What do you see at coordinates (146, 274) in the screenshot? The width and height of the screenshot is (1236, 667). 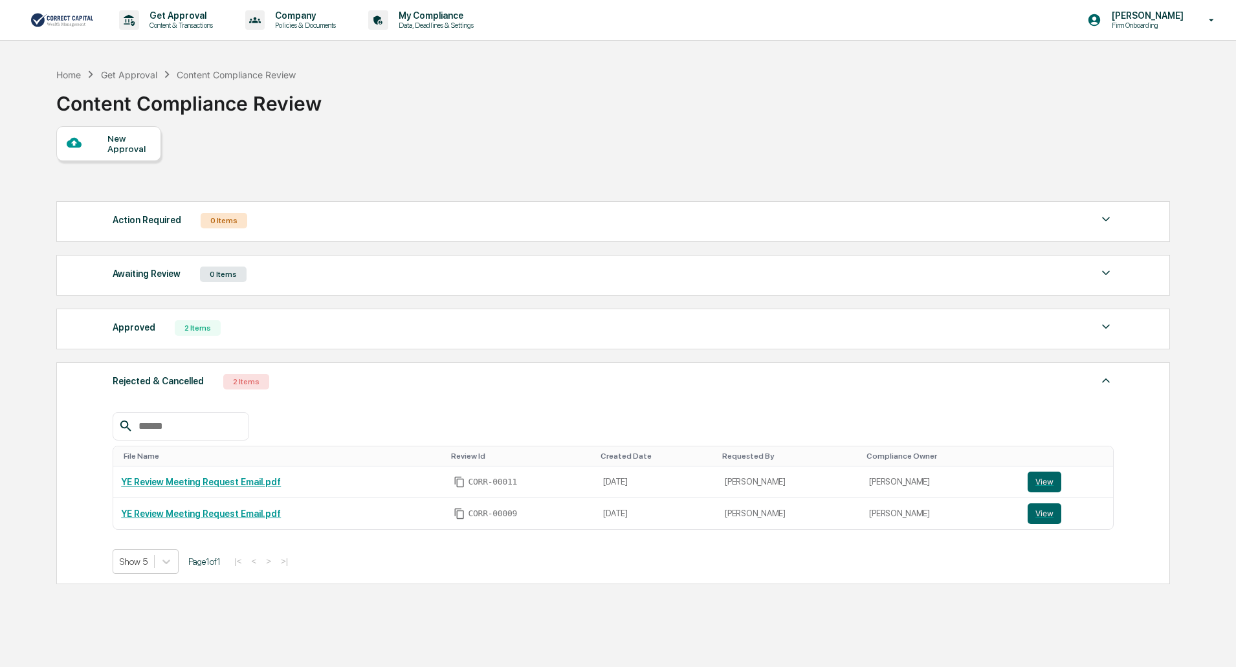 I see `div: Awaiting Review` at bounding box center [146, 274].